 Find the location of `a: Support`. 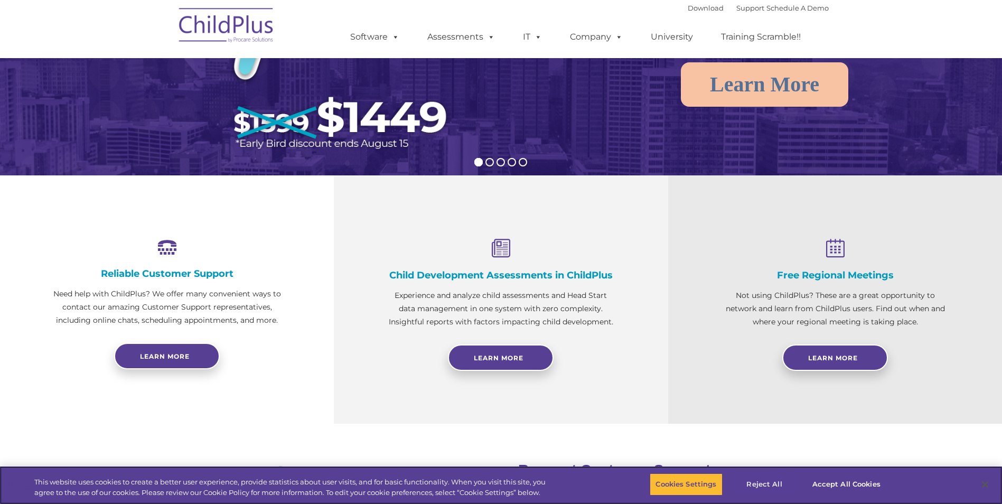

a: Support is located at coordinates (750, 8).